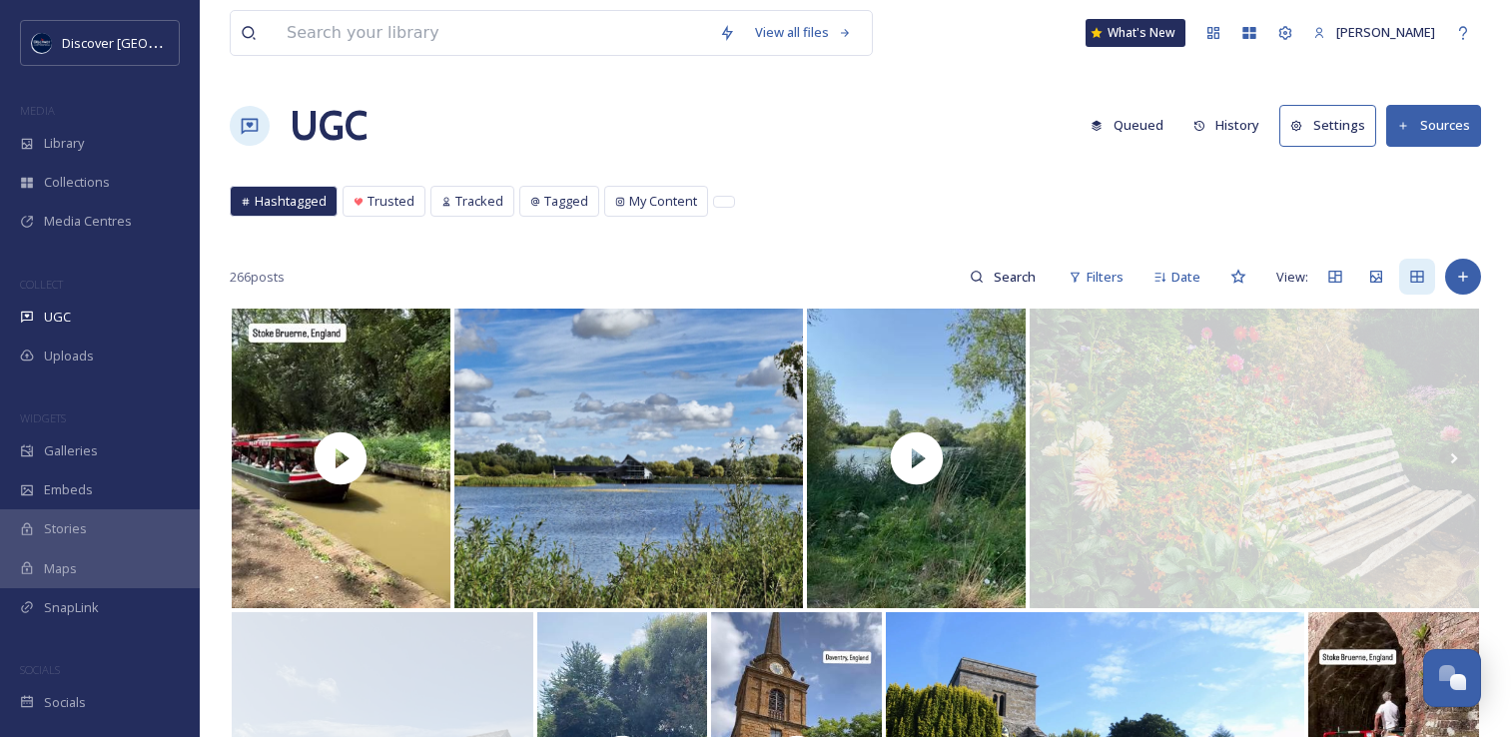 Image resolution: width=1511 pixels, height=737 pixels. Describe the element at coordinates (64, 143) in the screenshot. I see `span: Library` at that location.